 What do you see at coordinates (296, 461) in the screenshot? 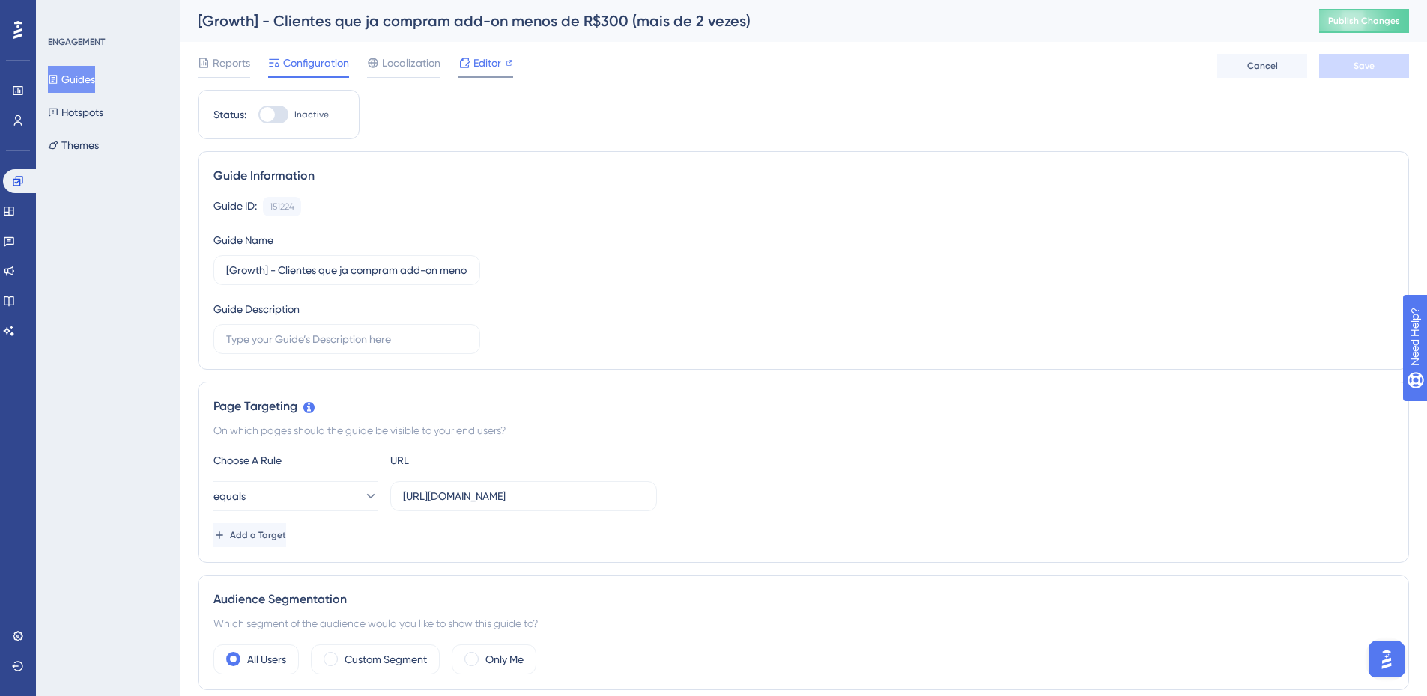
I see `div: Choose A Rule` at bounding box center [296, 461].